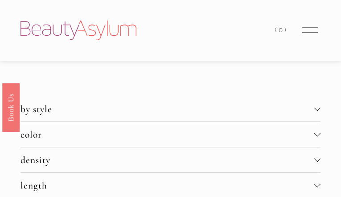 The width and height of the screenshot is (341, 197). Describe the element at coordinates (170, 109) in the screenshot. I see `button: by style` at that location.